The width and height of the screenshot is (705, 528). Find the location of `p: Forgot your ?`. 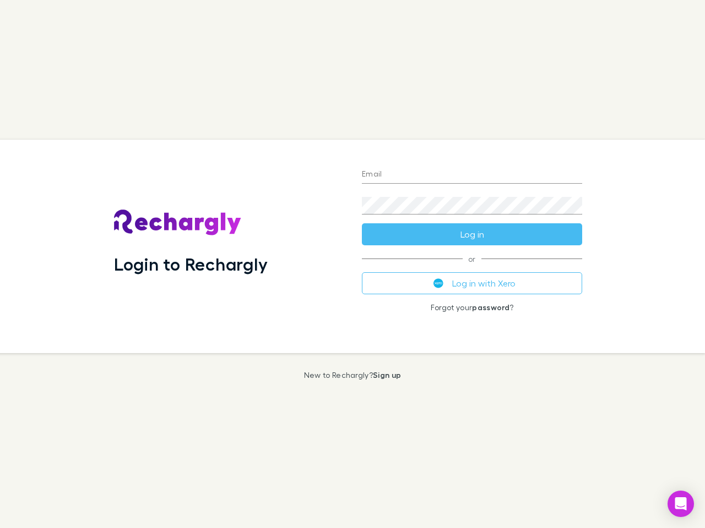

p: Forgot your ? is located at coordinates (472, 308).